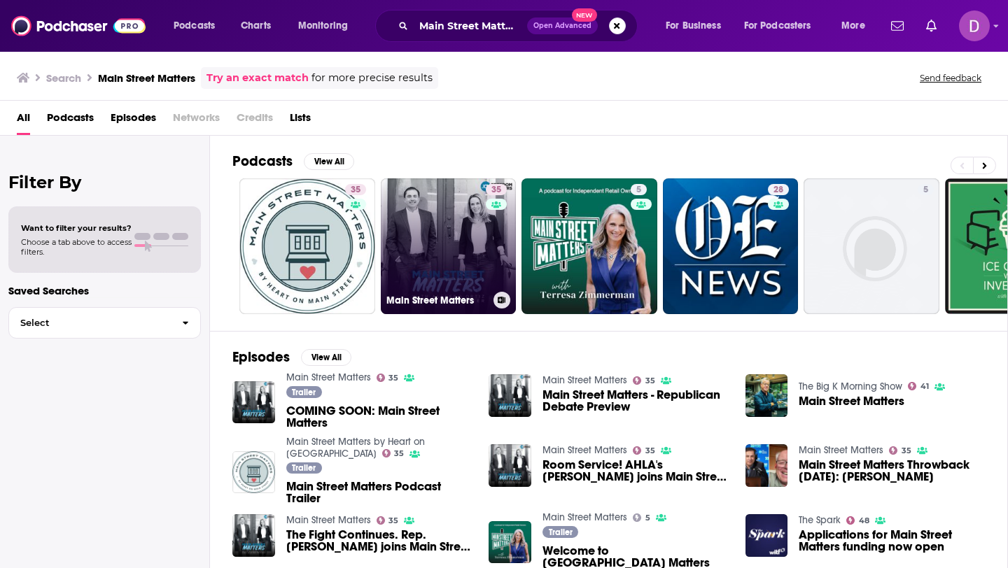  Describe the element at coordinates (90, 323) in the screenshot. I see `span: Select` at that location.